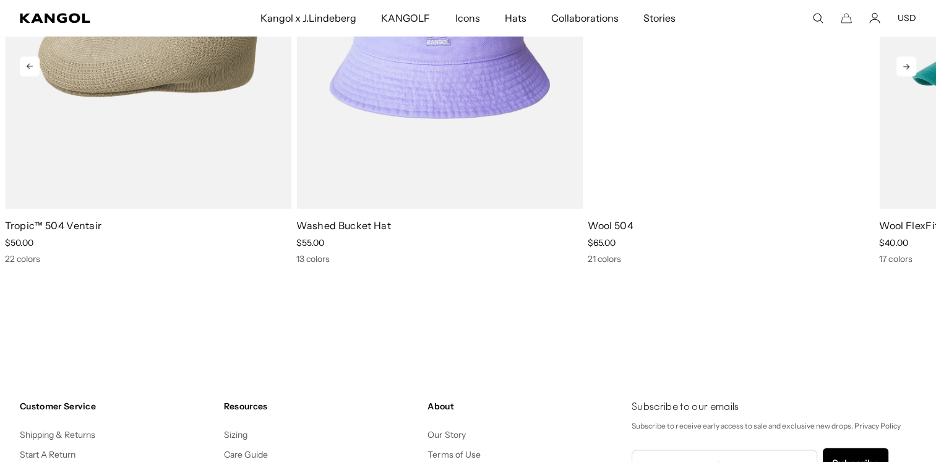 The height and width of the screenshot is (462, 936). What do you see at coordinates (454, 454) in the screenshot?
I see `a: Terms of Use` at bounding box center [454, 454].